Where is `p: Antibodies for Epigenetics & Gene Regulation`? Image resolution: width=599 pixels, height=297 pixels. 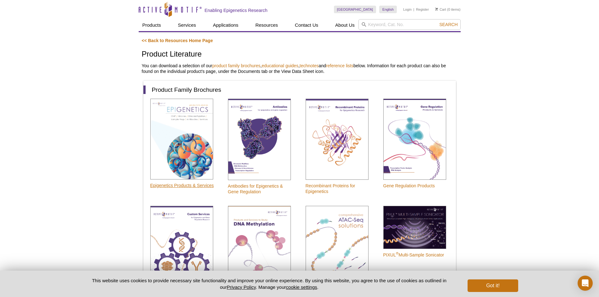
p: Antibodies for Epigenetics & Gene Regulation is located at coordinates (261, 189).